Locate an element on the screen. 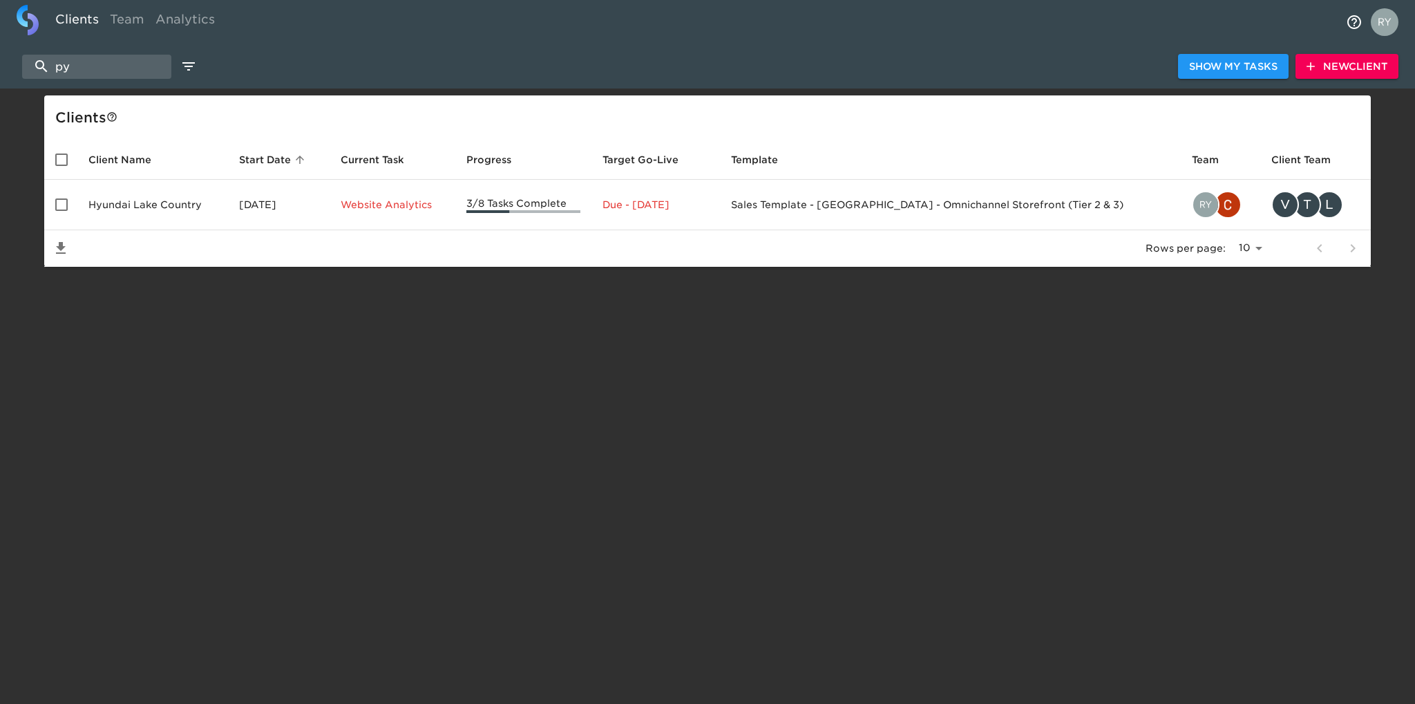  button: Save List is located at coordinates (61, 248).